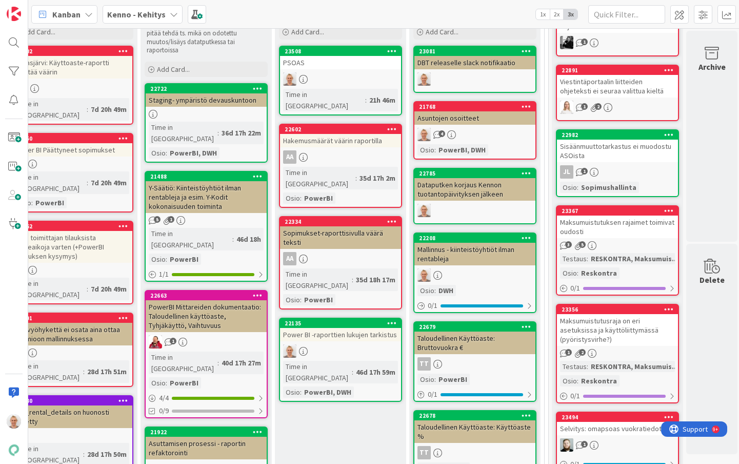  What do you see at coordinates (635, 366) in the screenshot?
I see `div: RESKONTRA, Maksumuis...` at bounding box center [635, 366].